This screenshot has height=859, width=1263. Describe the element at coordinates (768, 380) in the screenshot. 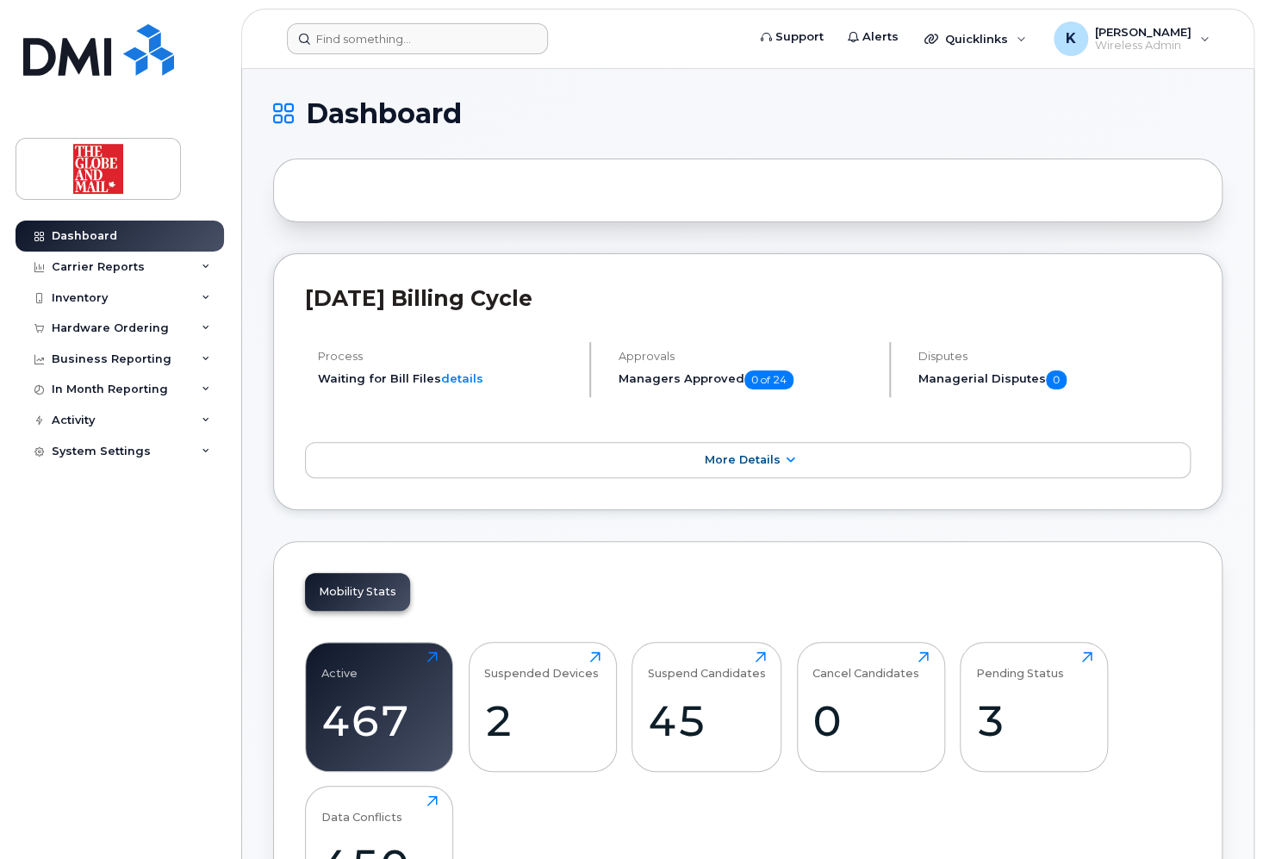

I see `span: 0 of 24` at that location.